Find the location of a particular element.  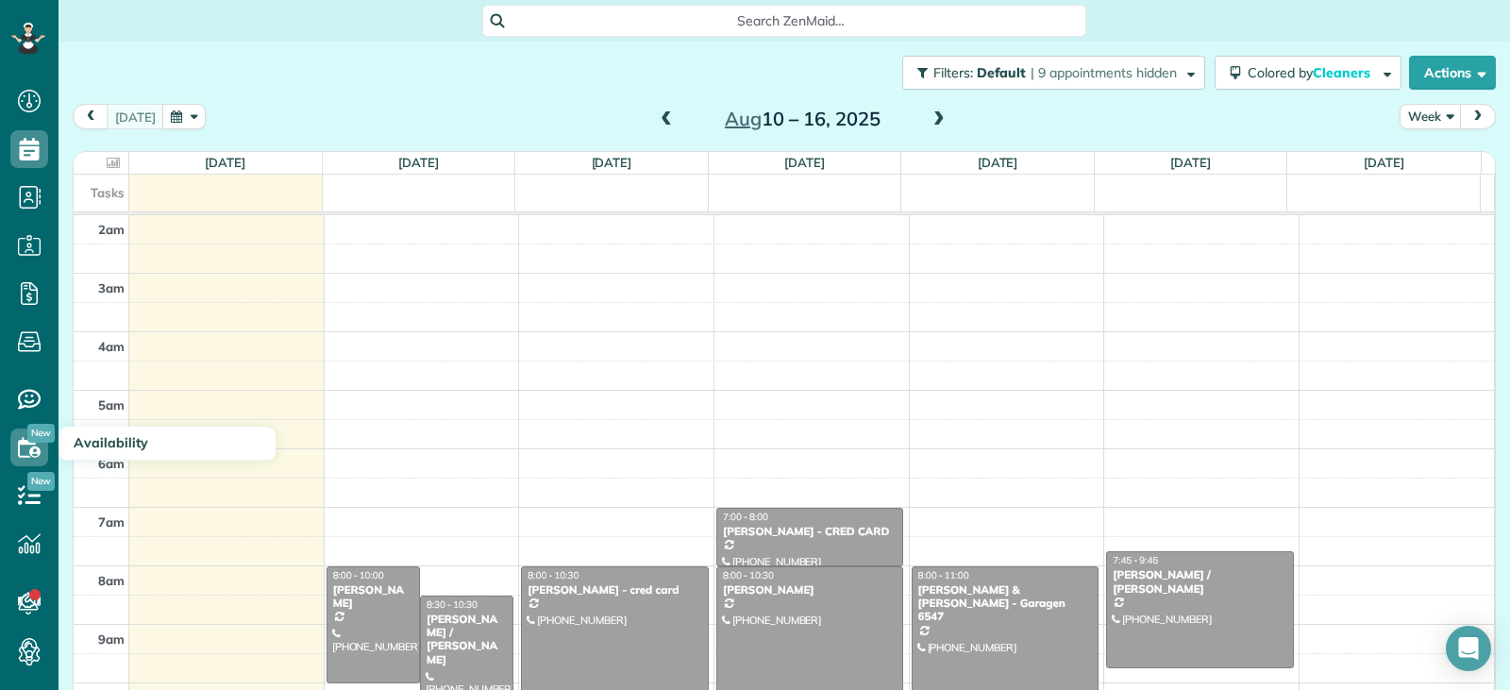

span: 8:30 - 10:30 is located at coordinates (452, 604).